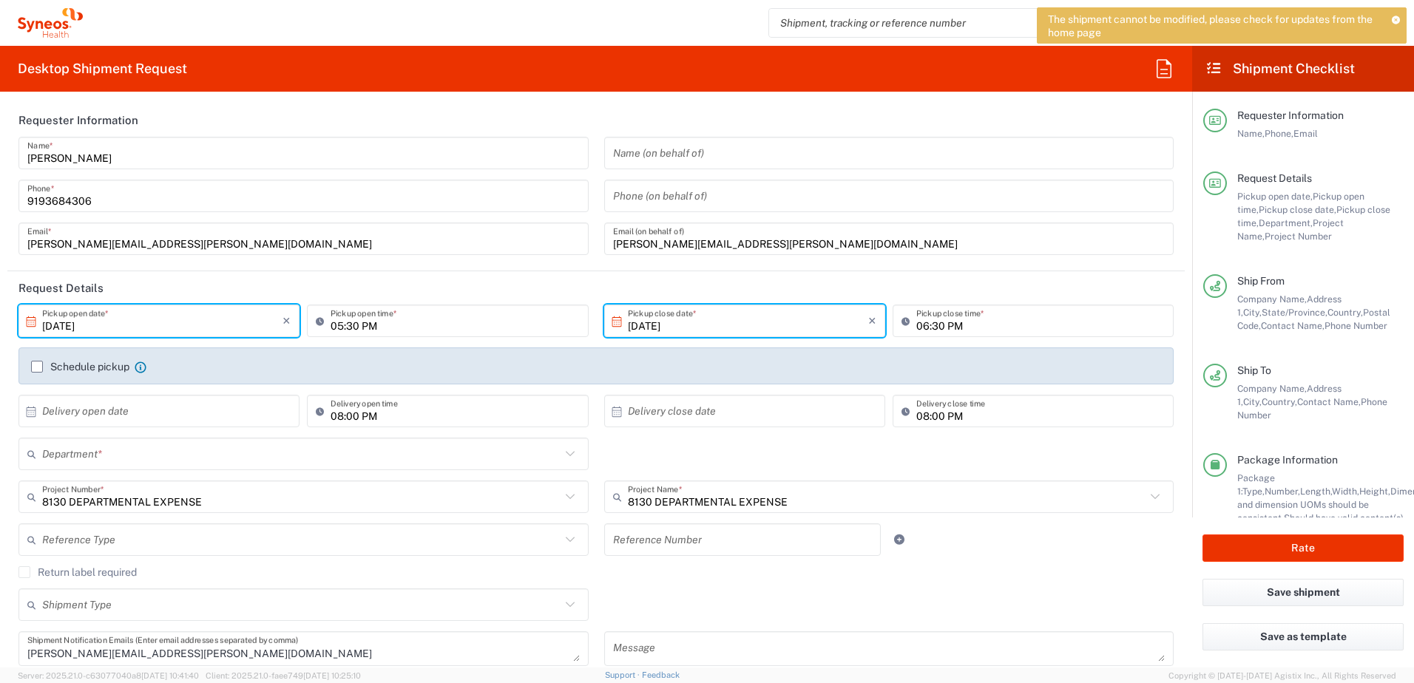  What do you see at coordinates (283, 676) in the screenshot?
I see `span: Client: 2025.21.0-faee749` at bounding box center [283, 676].